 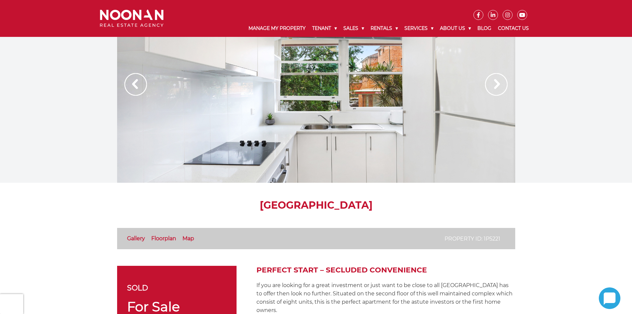 I want to click on img: Noonan Real Estate Agency, so click(x=132, y=18).